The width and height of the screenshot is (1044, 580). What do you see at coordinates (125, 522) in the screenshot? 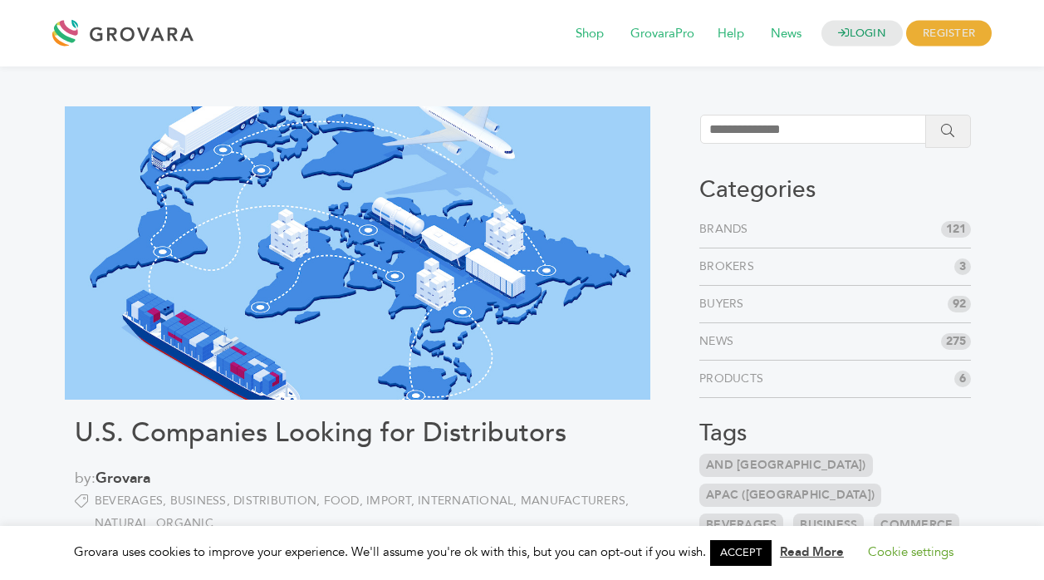
I see `a: Natural` at bounding box center [125, 522].